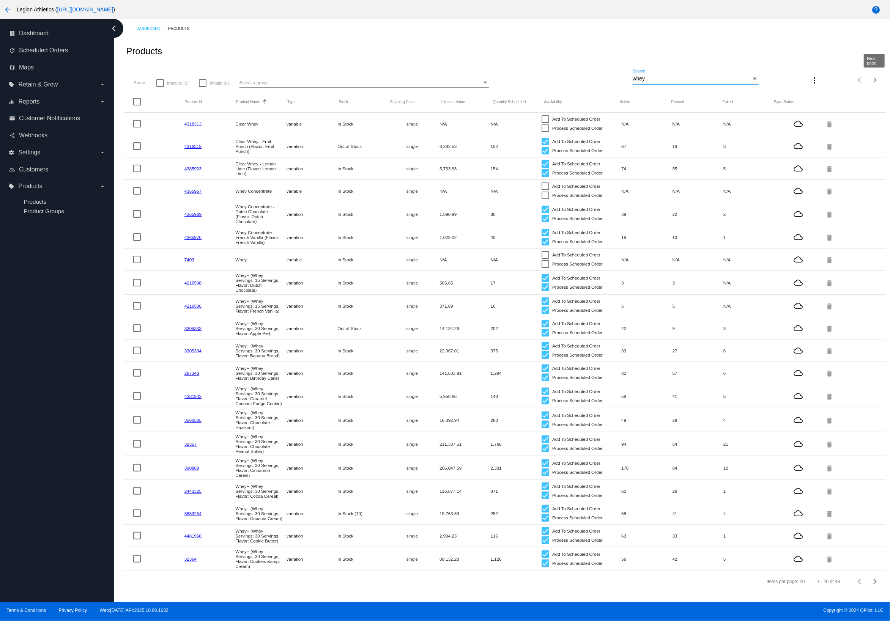 This screenshot has height=621, width=890. Describe the element at coordinates (33, 170) in the screenshot. I see `span: Customers` at that location.